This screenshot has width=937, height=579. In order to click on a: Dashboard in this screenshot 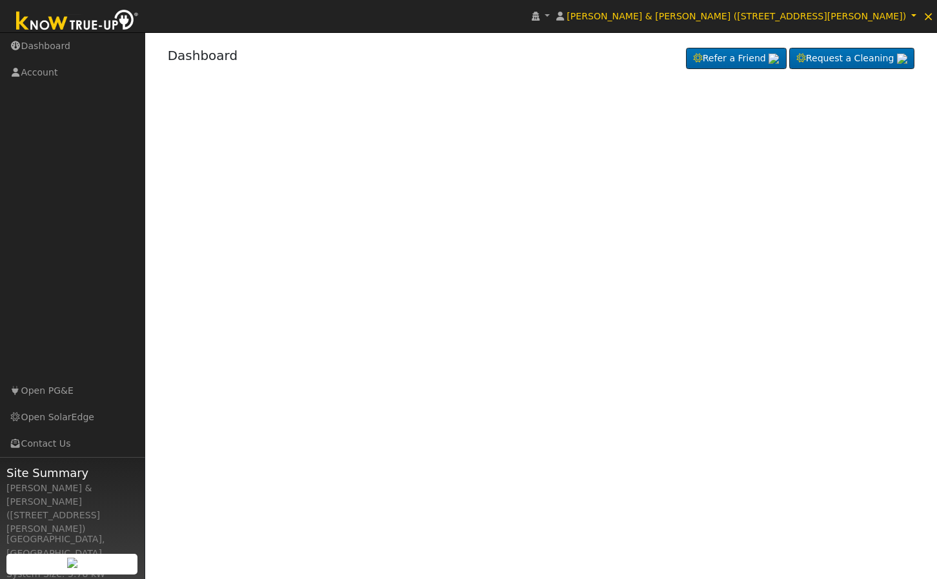, I will do `click(203, 56)`.